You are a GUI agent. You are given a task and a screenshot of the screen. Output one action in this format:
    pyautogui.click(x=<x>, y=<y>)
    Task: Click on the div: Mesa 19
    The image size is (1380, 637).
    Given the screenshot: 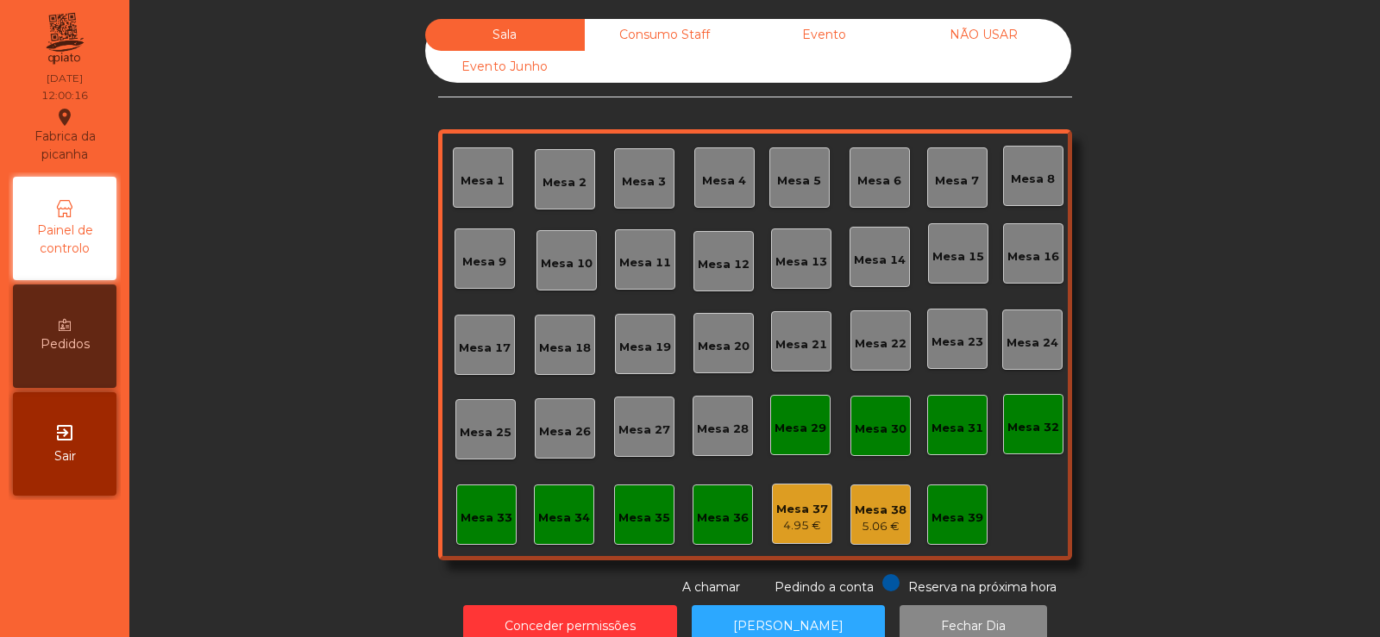 What is the action you would take?
    pyautogui.click(x=645, y=348)
    